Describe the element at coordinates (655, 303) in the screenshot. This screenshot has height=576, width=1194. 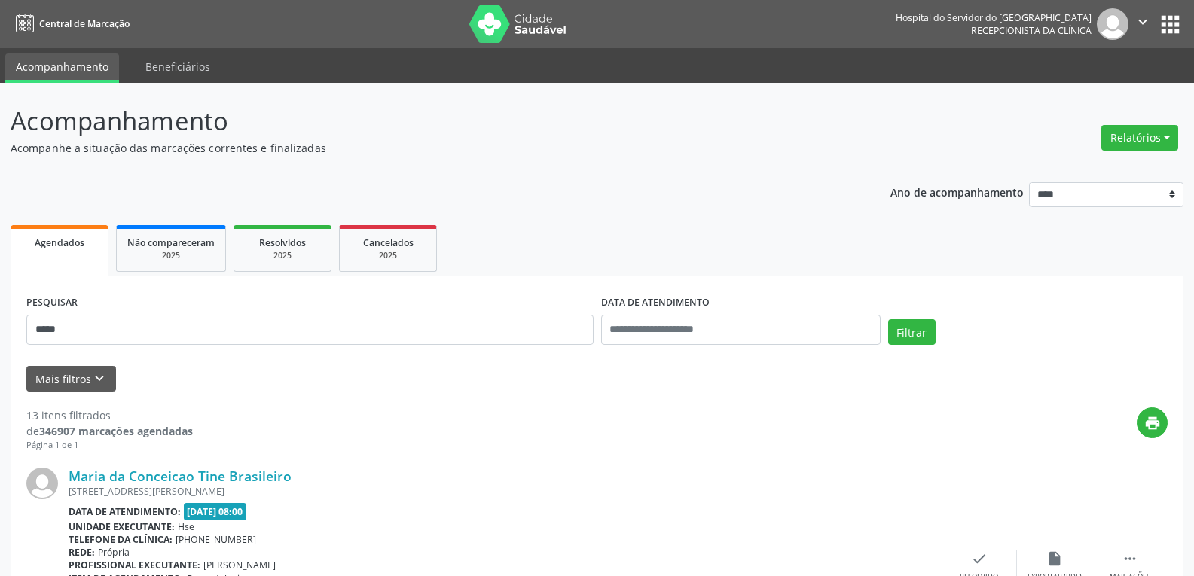
I see `label: DATA DE ATENDIMENTO` at that location.